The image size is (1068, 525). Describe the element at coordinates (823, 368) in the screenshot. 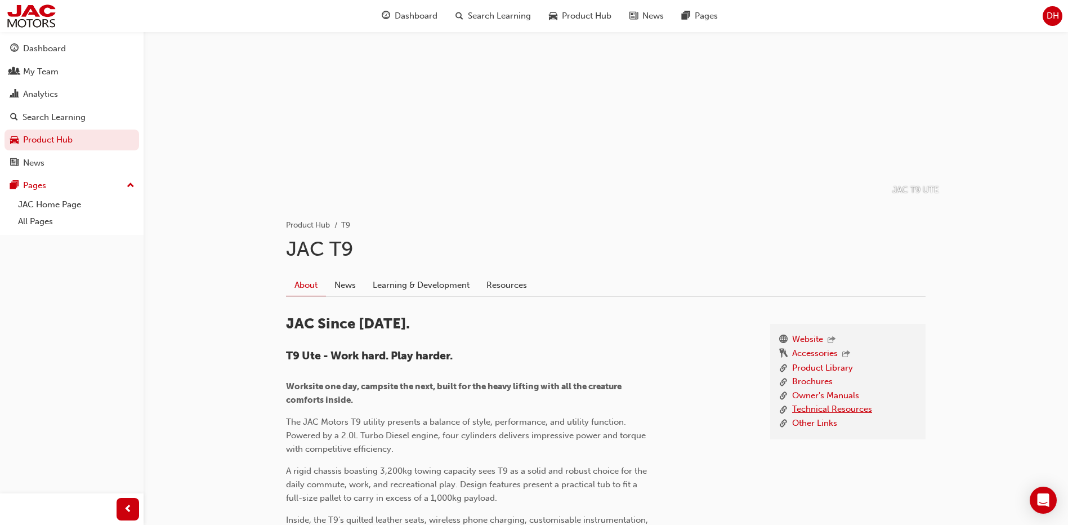

I see `a: Product Library` at that location.